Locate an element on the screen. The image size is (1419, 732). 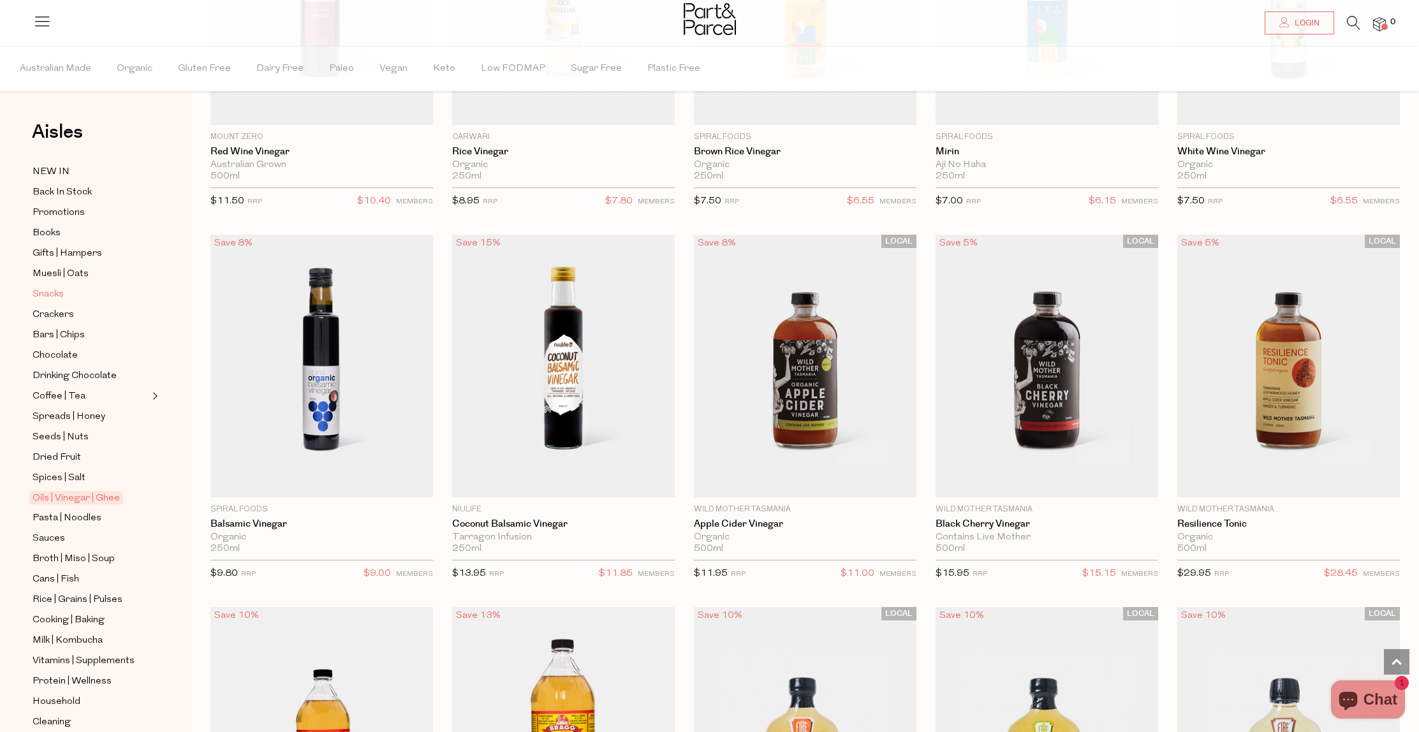
div: Contains Live Mother is located at coordinates (1047, 538).